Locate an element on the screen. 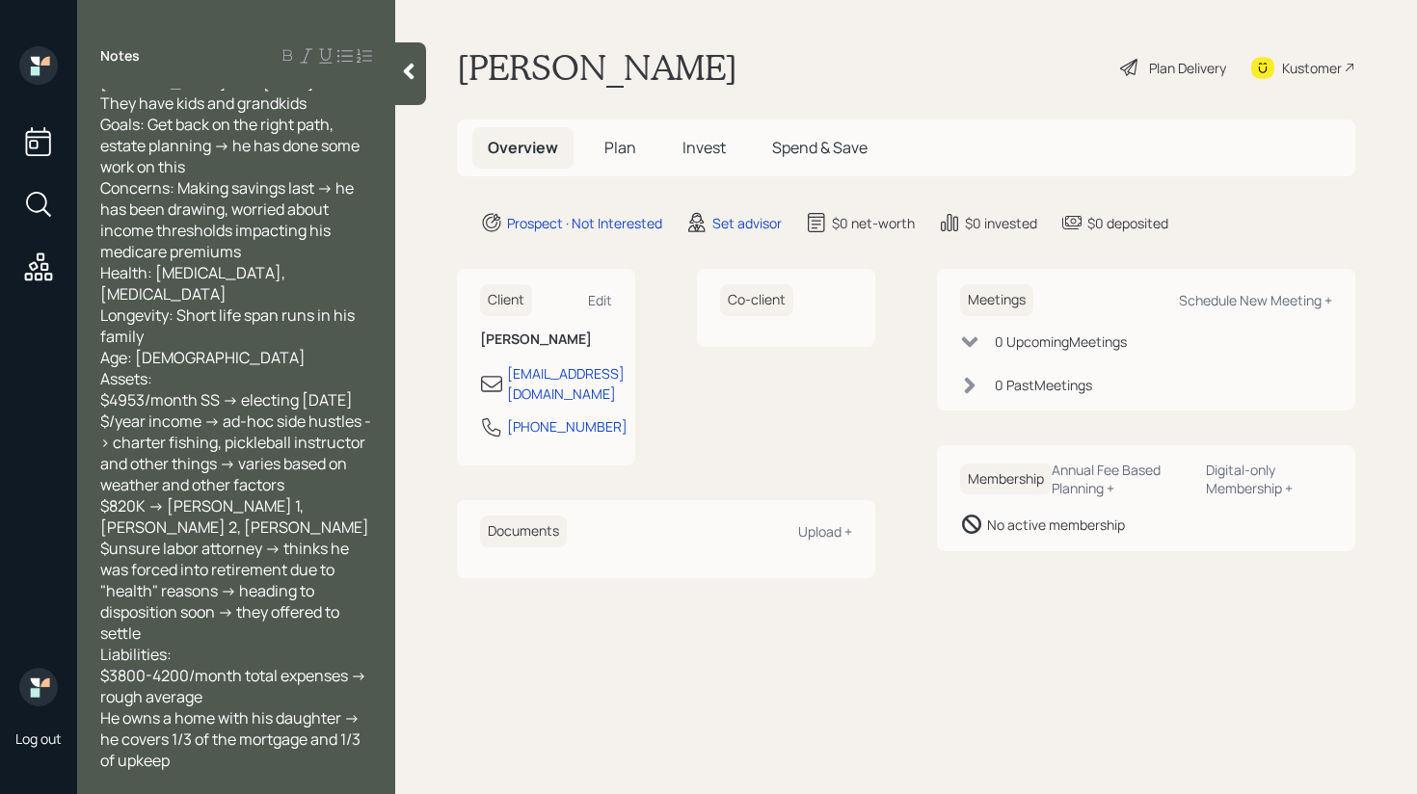 The height and width of the screenshot is (794, 1417). h6: Meetings is located at coordinates (996, 300).